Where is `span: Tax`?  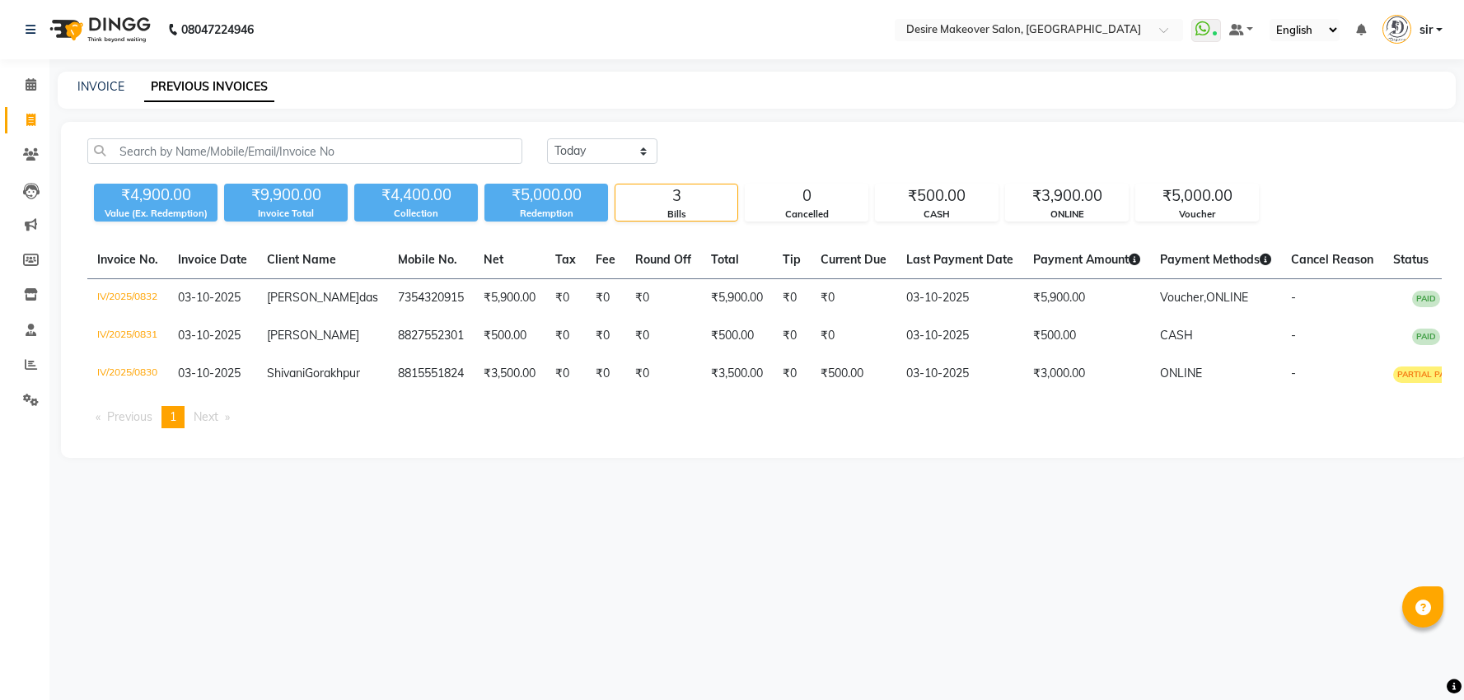 span: Tax is located at coordinates (565, 260).